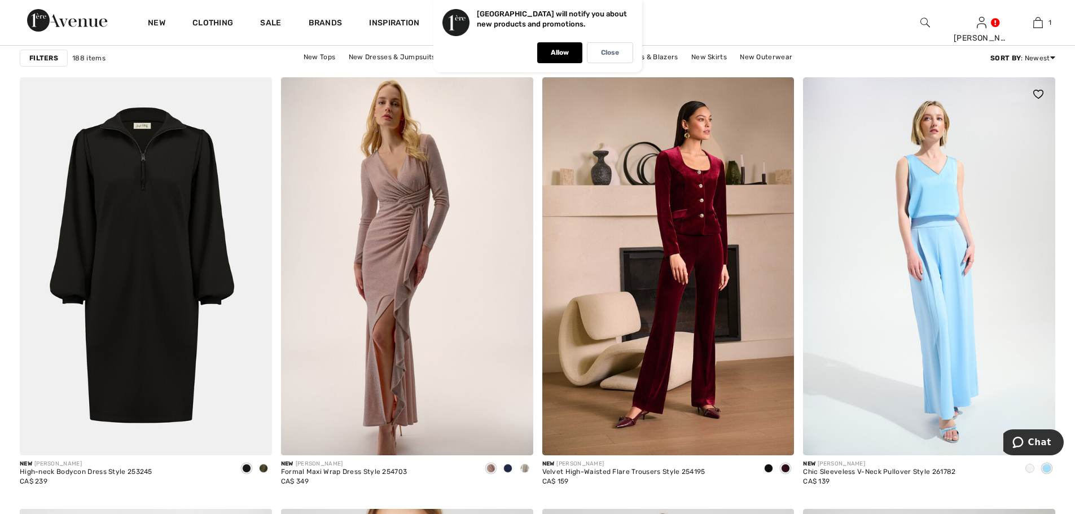  I want to click on a: Clothing, so click(213, 24).